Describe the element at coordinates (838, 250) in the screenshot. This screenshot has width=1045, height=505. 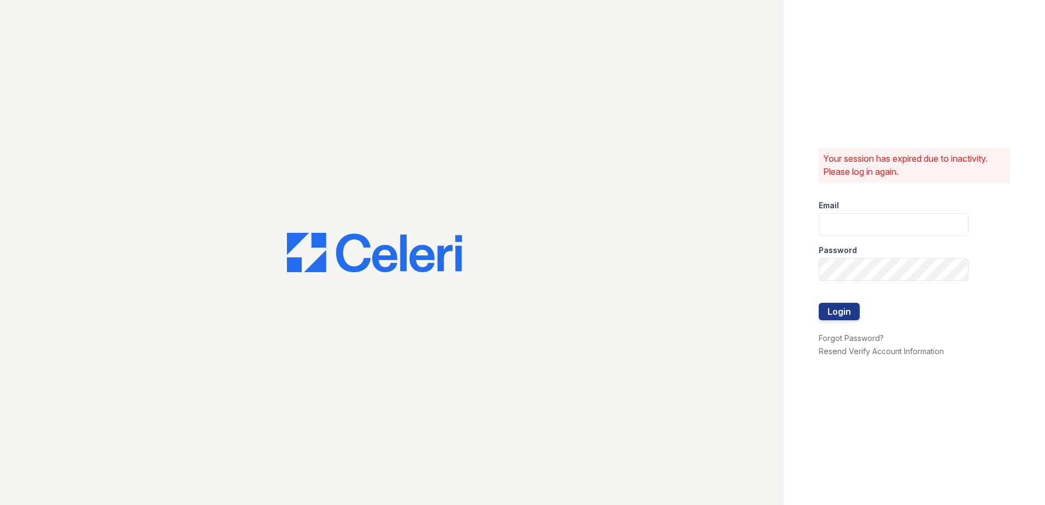
I see `label: Password` at that location.